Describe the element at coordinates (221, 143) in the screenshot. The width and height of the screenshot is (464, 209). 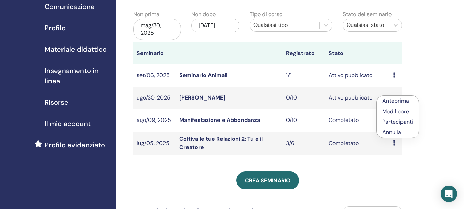
I see `a: Coltiva le tue Relazioni 2: Tu e il Creatore` at that location.